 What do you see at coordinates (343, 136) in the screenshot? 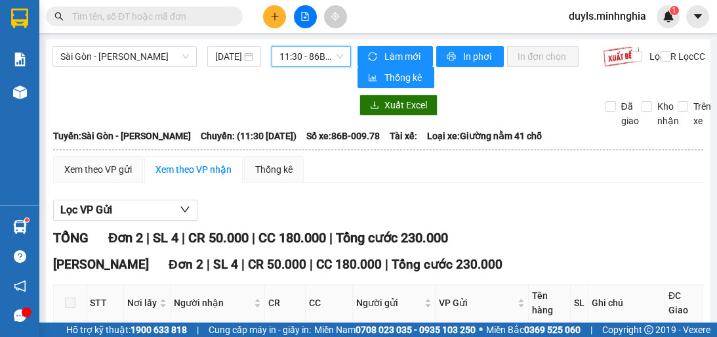
I see `span: Số xe: 86B-009.78` at bounding box center [343, 136].